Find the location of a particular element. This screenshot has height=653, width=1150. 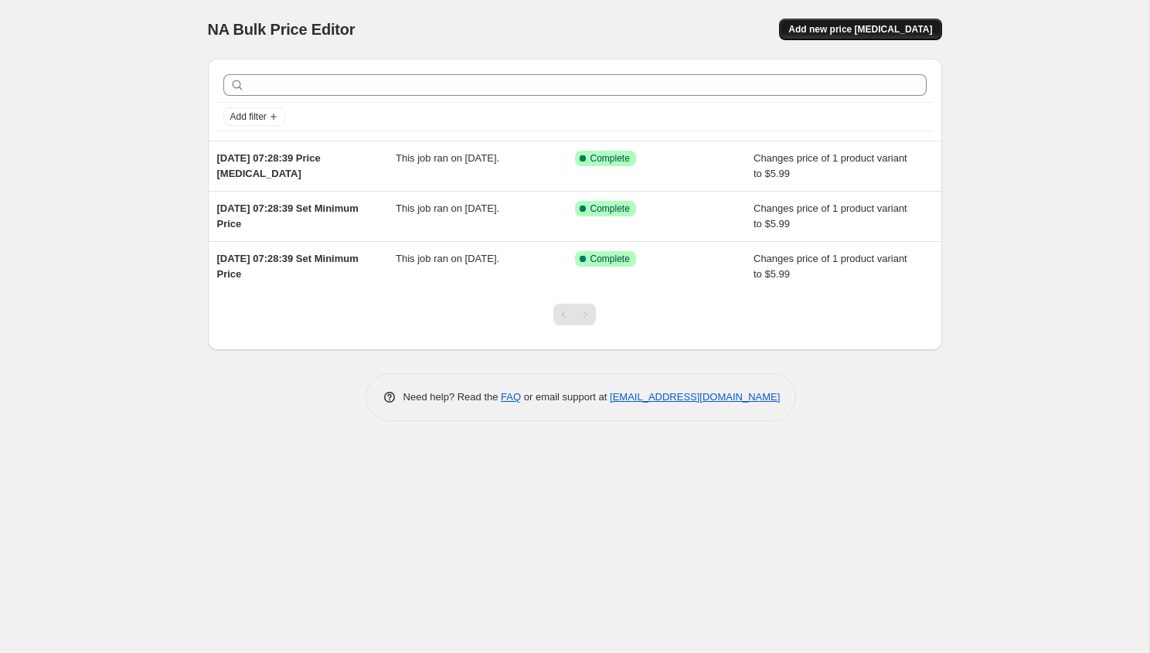

nav: Pagination is located at coordinates (574, 314).